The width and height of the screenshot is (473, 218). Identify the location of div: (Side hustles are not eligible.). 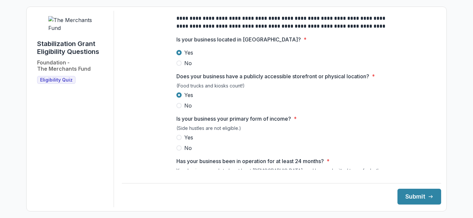
(282, 129).